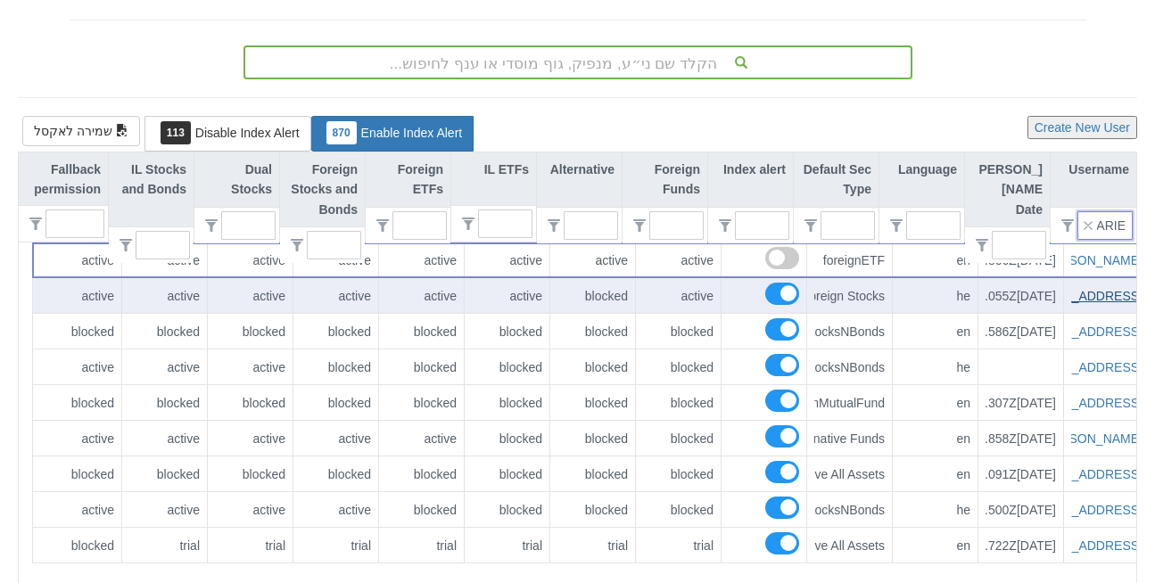  What do you see at coordinates (750, 179) in the screenshot?
I see `div: Index alert` at bounding box center [750, 179].